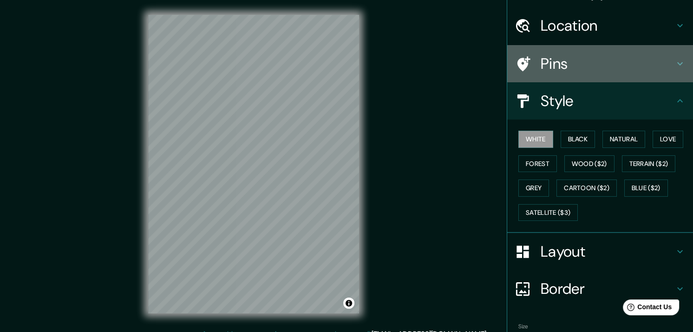 This screenshot has width=693, height=332. Describe the element at coordinates (590, 164) in the screenshot. I see `button: Wood ($2)` at that location.